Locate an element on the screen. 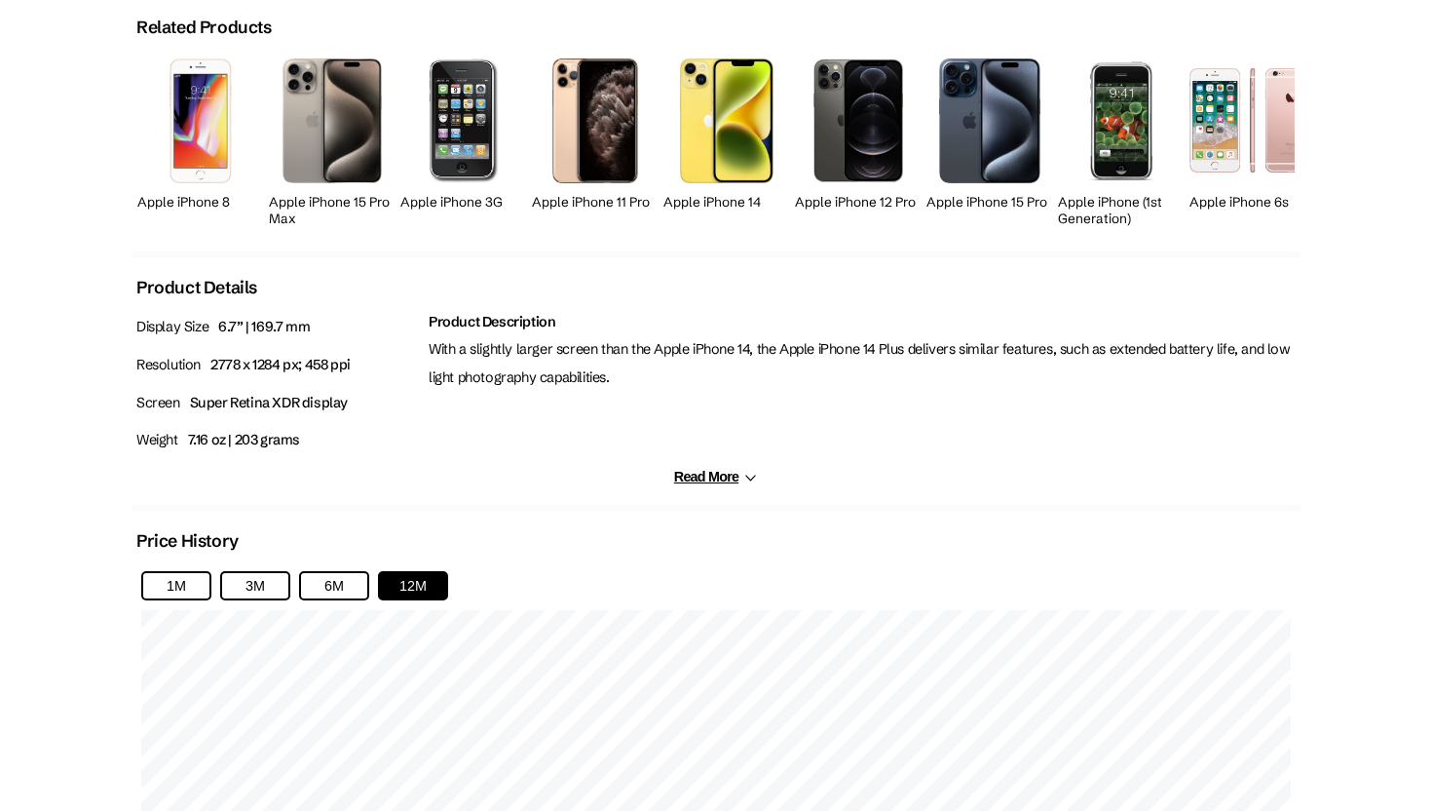 Image resolution: width=1432 pixels, height=811 pixels. h2: Apple iPhone 15 Pro Max is located at coordinates (332, 210).